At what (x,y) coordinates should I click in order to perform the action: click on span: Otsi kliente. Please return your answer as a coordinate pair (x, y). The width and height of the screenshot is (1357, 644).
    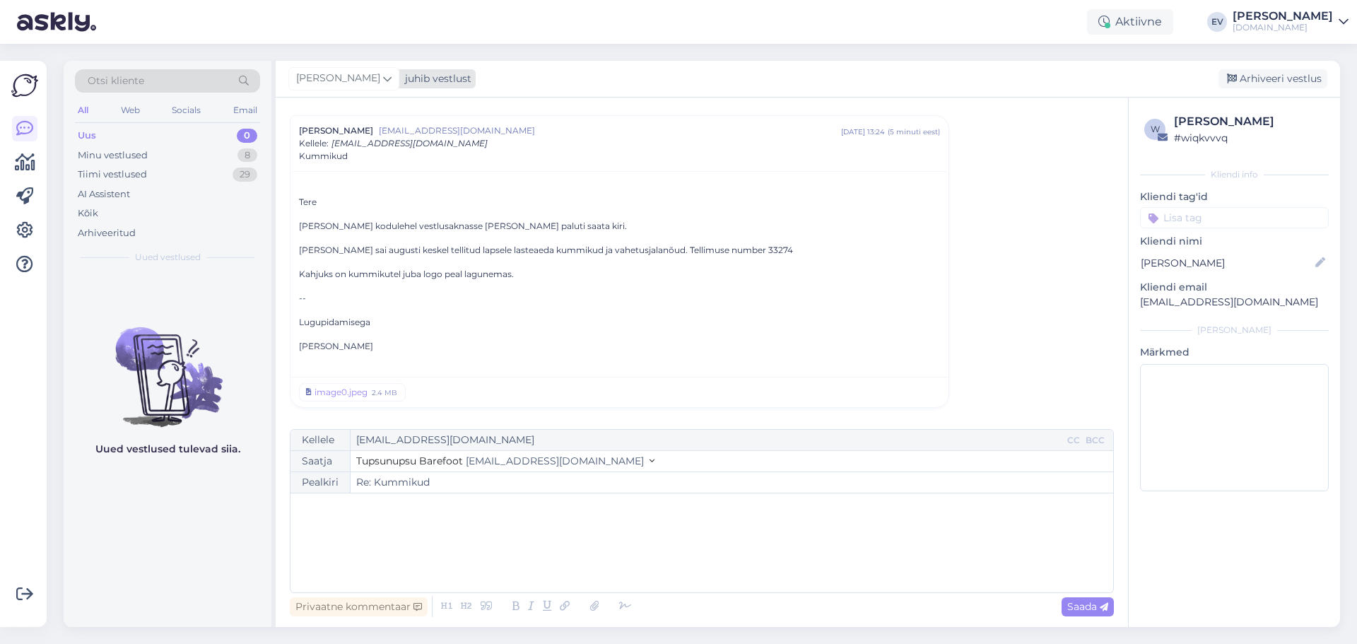
    Looking at the image, I should click on (116, 81).